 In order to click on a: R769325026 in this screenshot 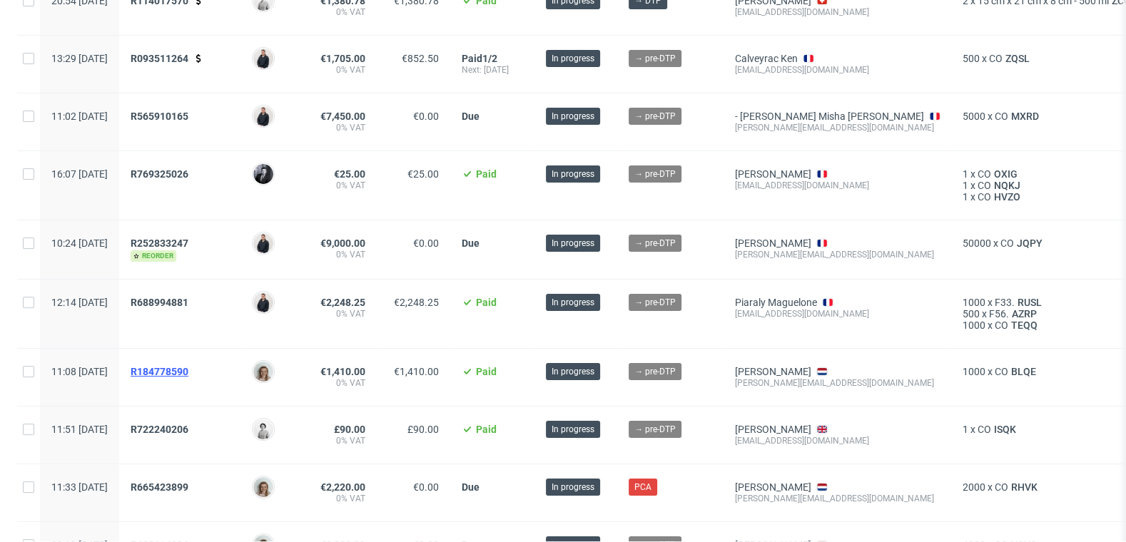, I will do `click(160, 174)`.